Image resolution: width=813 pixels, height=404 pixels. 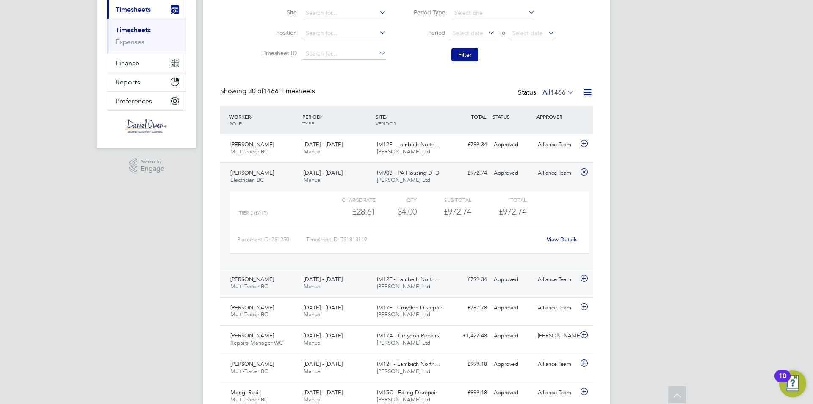 I want to click on div: 34.00, so click(x=396, y=211).